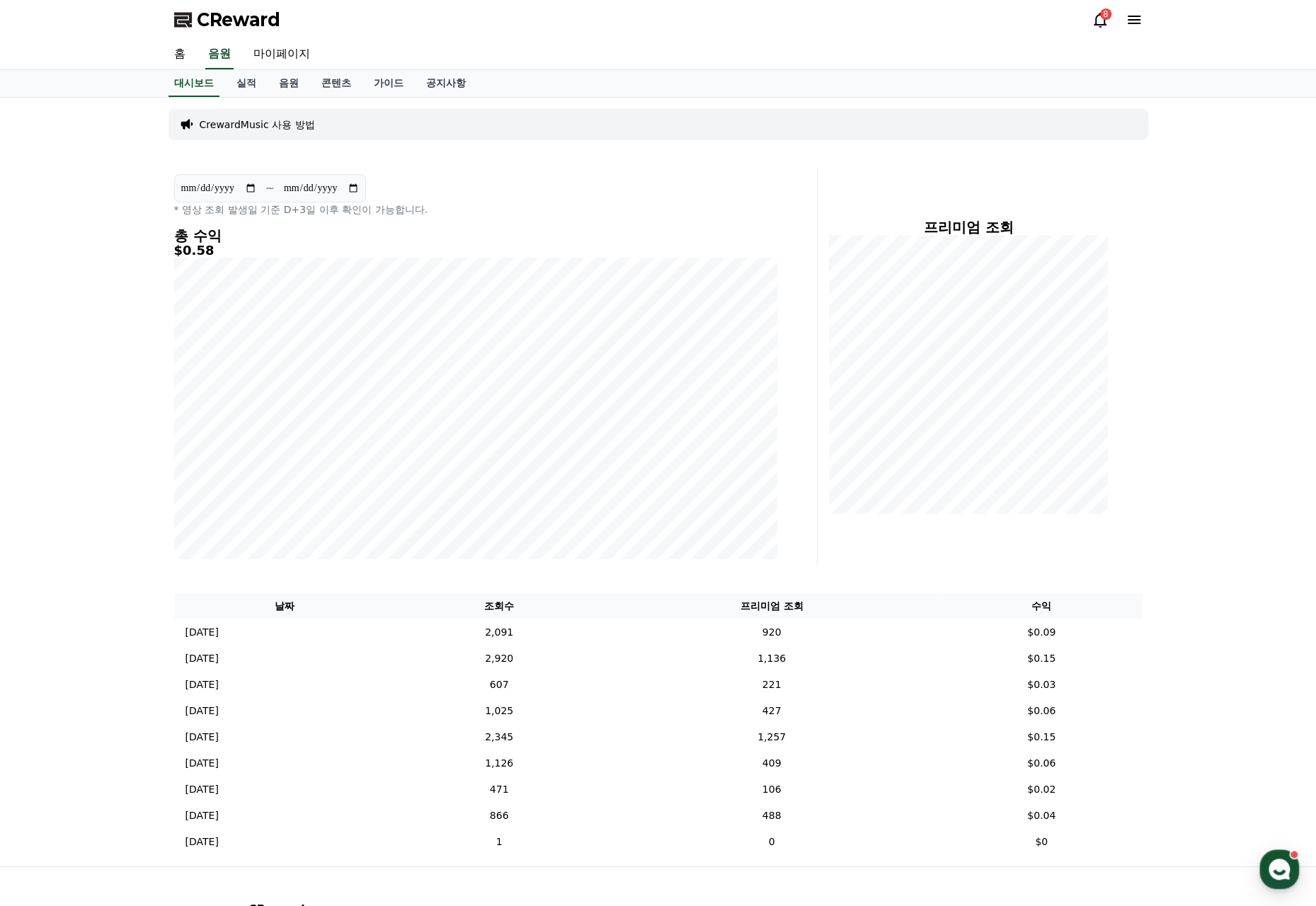  What do you see at coordinates (1100, 20) in the screenshot?
I see `a: 8` at bounding box center [1100, 20].